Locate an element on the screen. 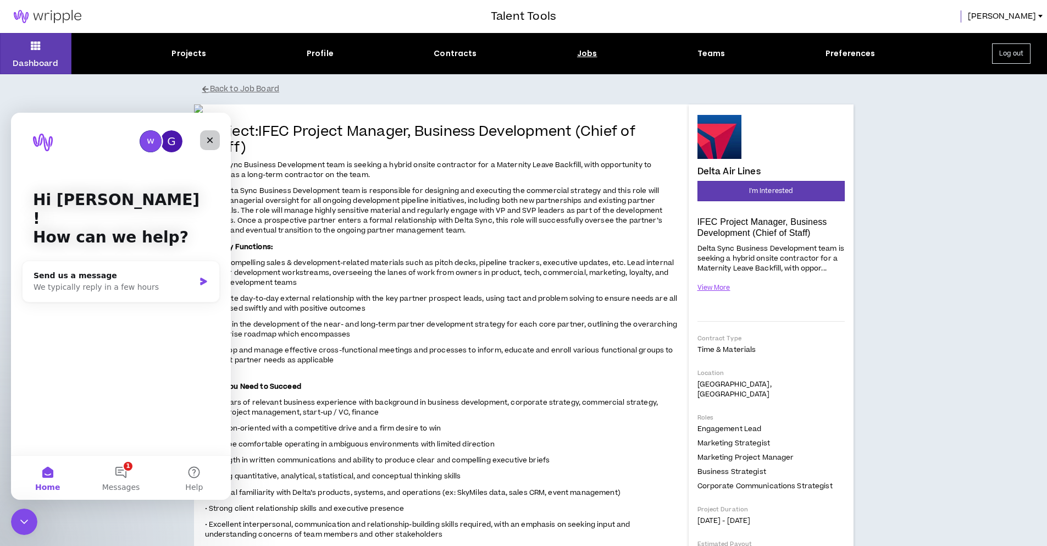 This screenshot has height=546, width=1047. span: The Delta Sync Business Development team is responsible for designing and executing the commercia... is located at coordinates (433, 210).